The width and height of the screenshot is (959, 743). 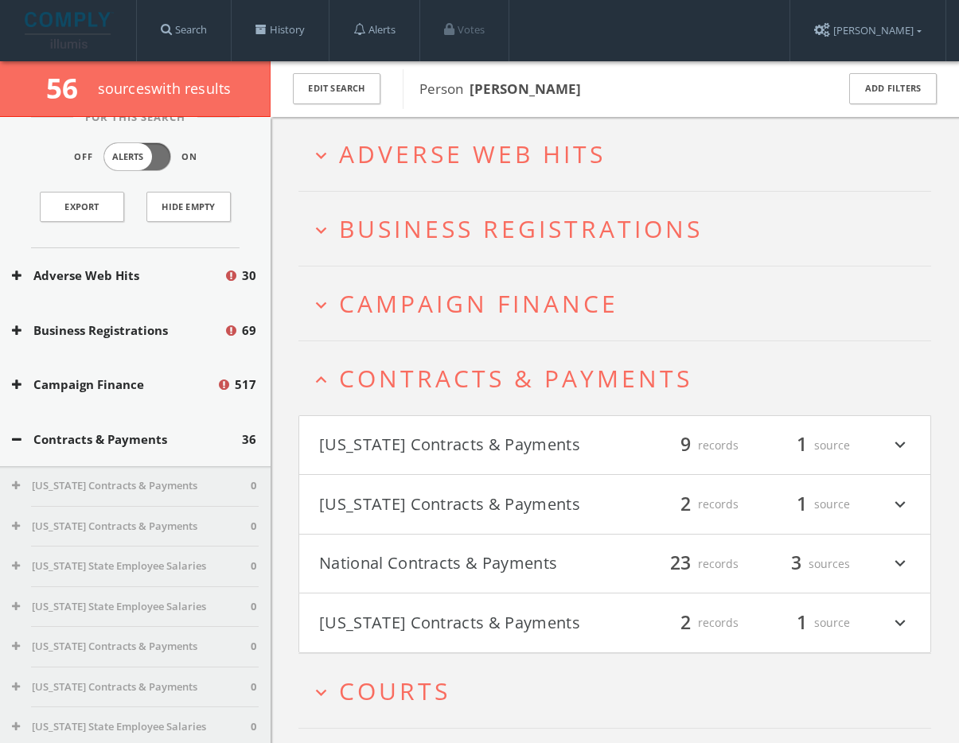 I want to click on a: Export, so click(x=82, y=207).